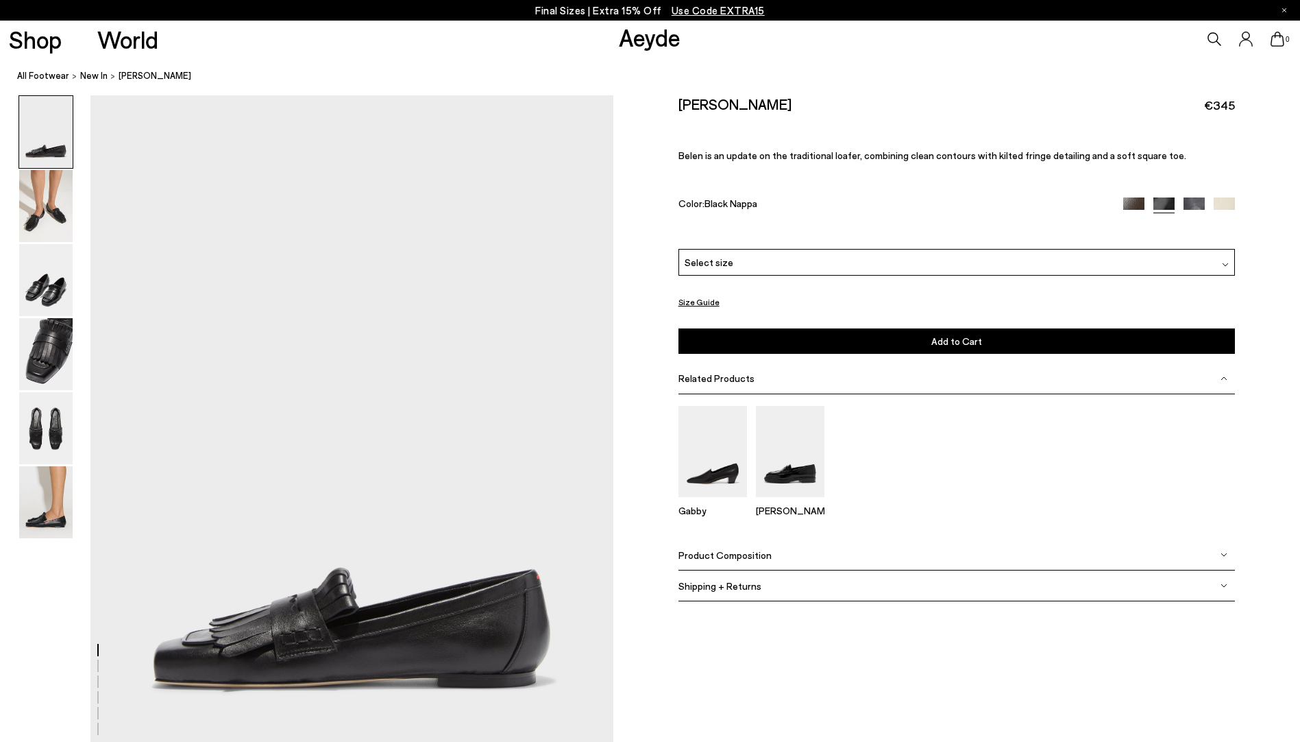 The height and width of the screenshot is (742, 1300). I want to click on img: Belen Tassel Loafers - Image 5, so click(46, 428).